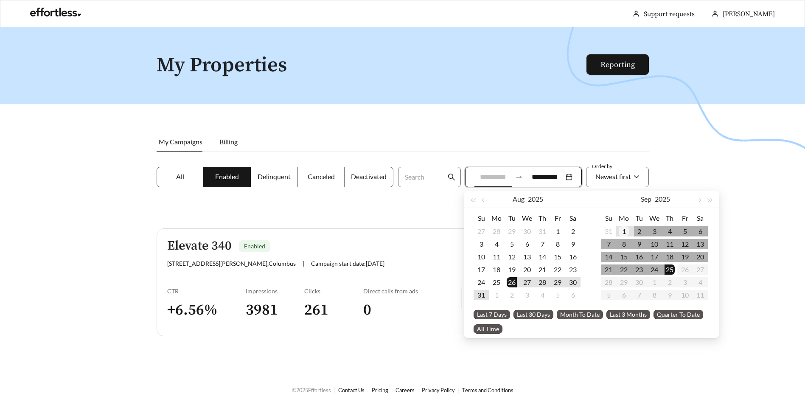  Describe the element at coordinates (512, 257) in the screenshot. I see `td: 2025-08-12` at that location.